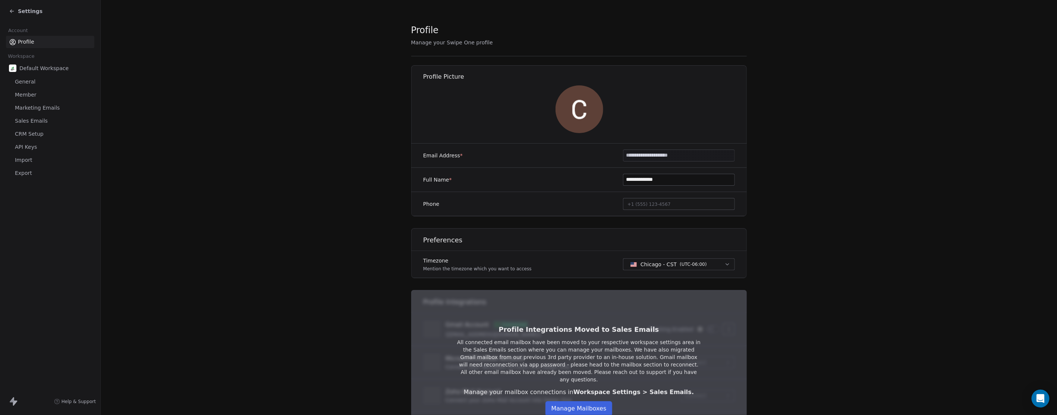 The width and height of the screenshot is (1057, 415). I want to click on a: API Keys, so click(50, 147).